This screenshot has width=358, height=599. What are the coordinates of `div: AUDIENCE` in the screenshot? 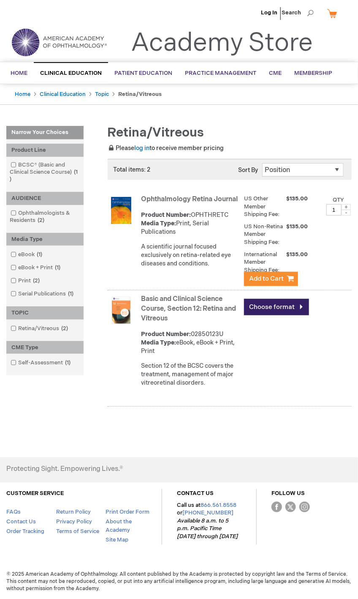 It's located at (45, 198).